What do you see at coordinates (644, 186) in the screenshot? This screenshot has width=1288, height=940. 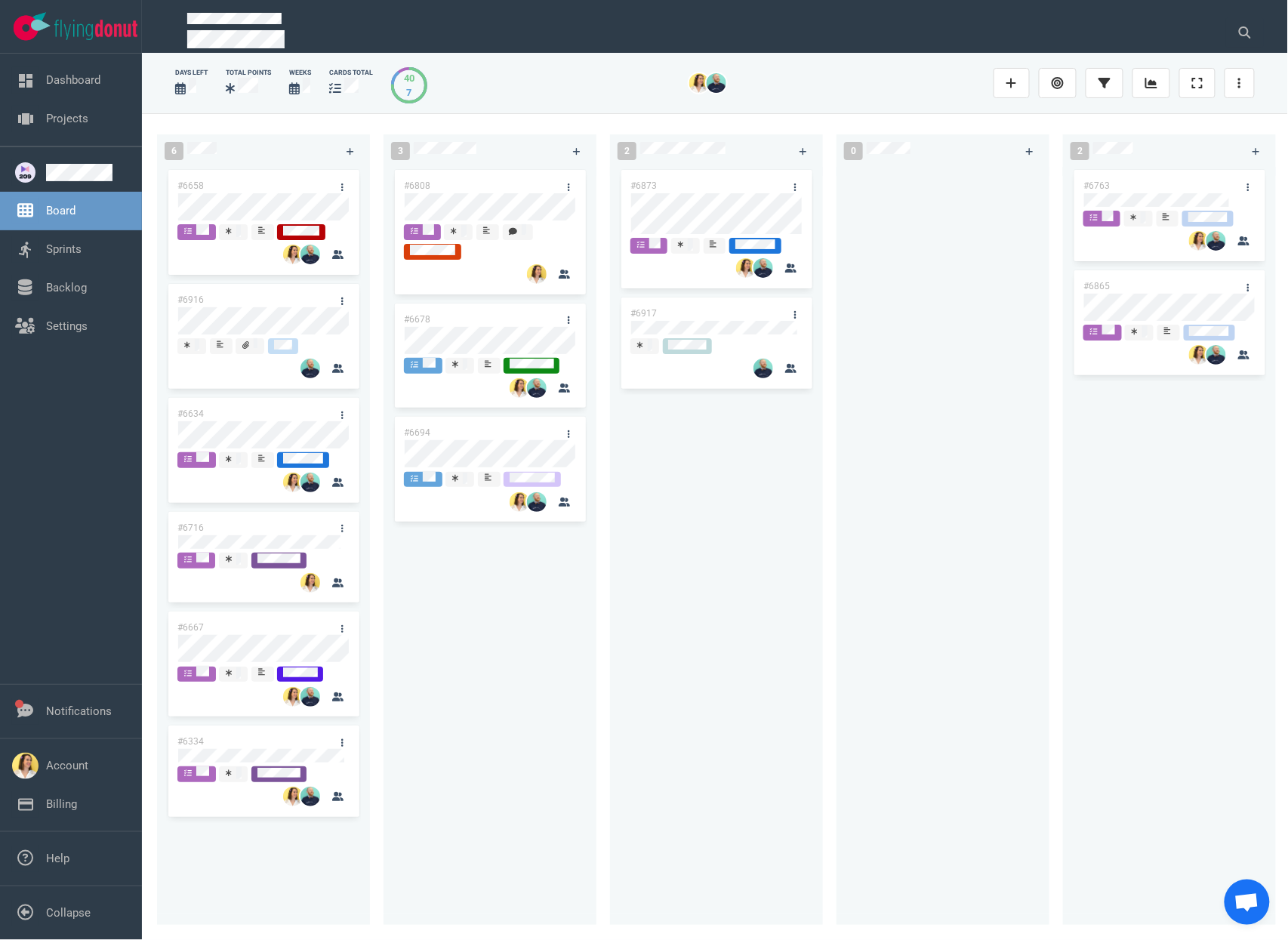 I see `a: #6873` at bounding box center [644, 186].